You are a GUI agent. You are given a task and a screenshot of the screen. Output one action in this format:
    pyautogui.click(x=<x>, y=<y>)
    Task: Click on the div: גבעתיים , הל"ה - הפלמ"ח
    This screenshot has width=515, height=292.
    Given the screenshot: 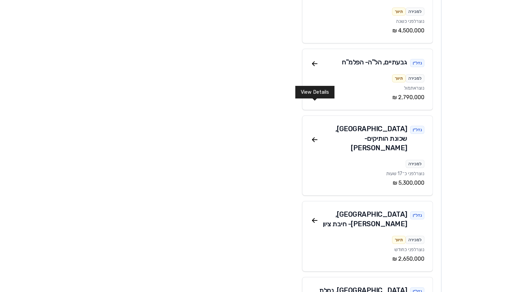 What is the action you would take?
    pyautogui.click(x=375, y=62)
    